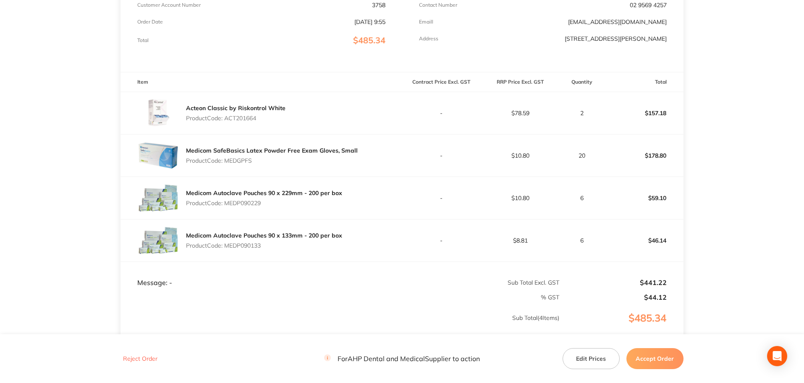 The width and height of the screenshot is (804, 383). What do you see at coordinates (140, 359) in the screenshot?
I see `button: Reject Order` at bounding box center [140, 359].